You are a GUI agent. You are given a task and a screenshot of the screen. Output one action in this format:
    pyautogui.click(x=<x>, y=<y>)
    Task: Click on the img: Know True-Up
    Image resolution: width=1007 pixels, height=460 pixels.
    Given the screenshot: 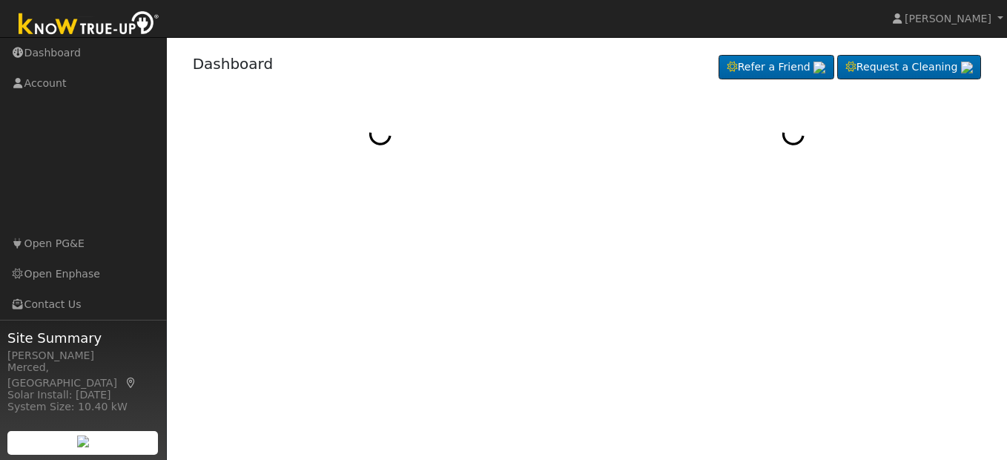 What is the action you would take?
    pyautogui.click(x=89, y=24)
    